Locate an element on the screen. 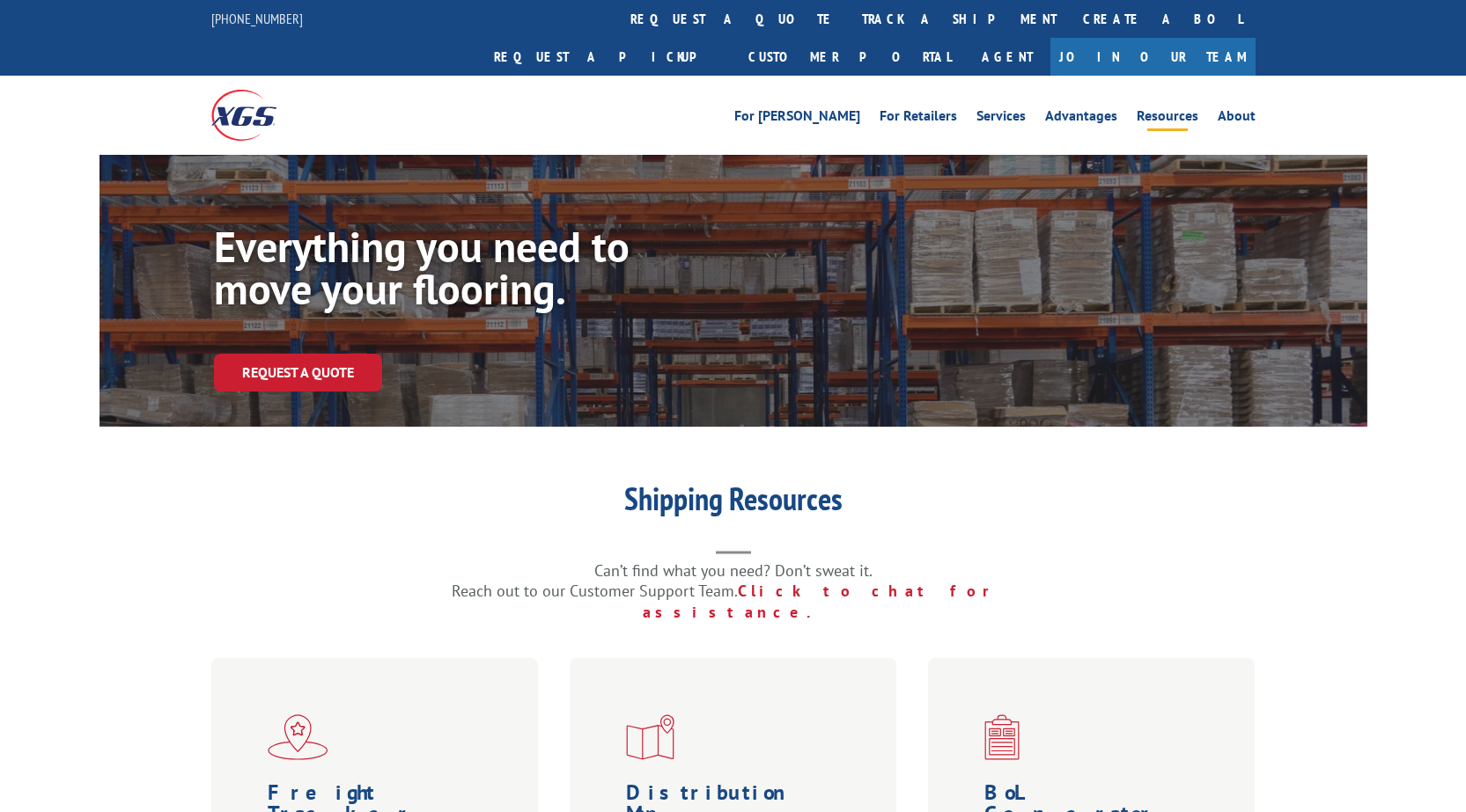  img: xgs-icon-distribution-map-red is located at coordinates (650, 737).